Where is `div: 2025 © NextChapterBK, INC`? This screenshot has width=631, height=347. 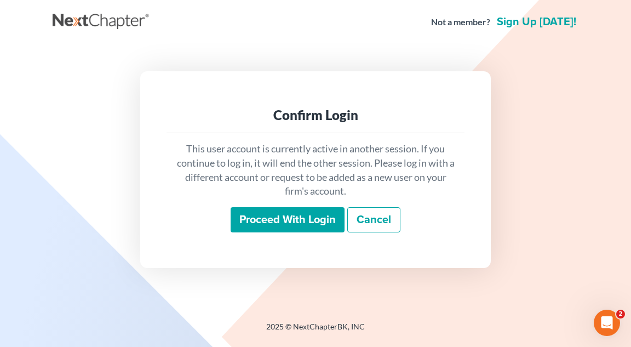 div: 2025 © NextChapterBK, INC is located at coordinates (316, 331).